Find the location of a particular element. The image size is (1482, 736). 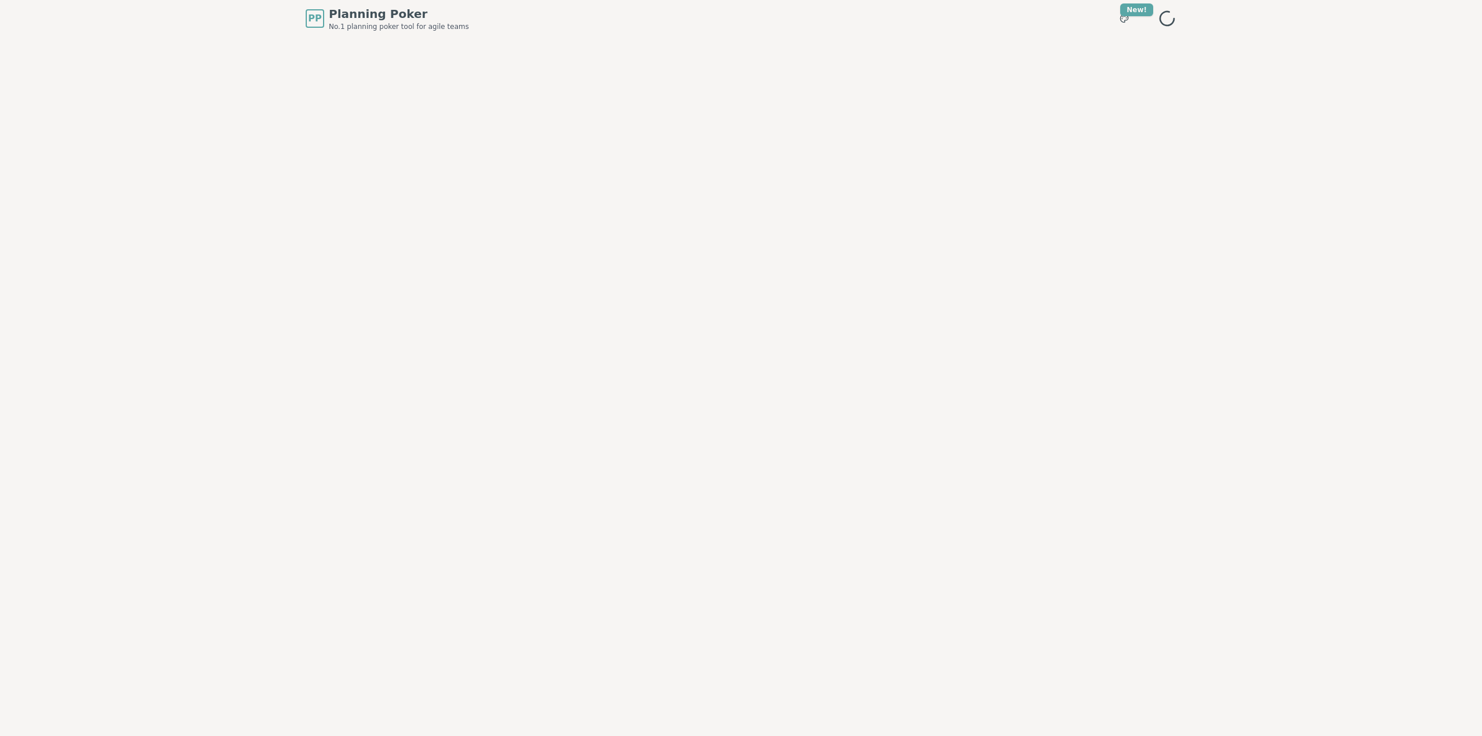

span: No.1 planning poker tool for agile teams is located at coordinates (399, 27).